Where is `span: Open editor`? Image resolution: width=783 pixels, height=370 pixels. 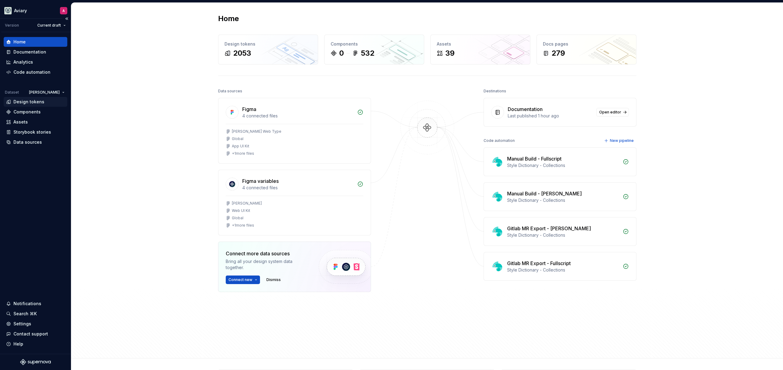
span: Open editor is located at coordinates (610, 112).